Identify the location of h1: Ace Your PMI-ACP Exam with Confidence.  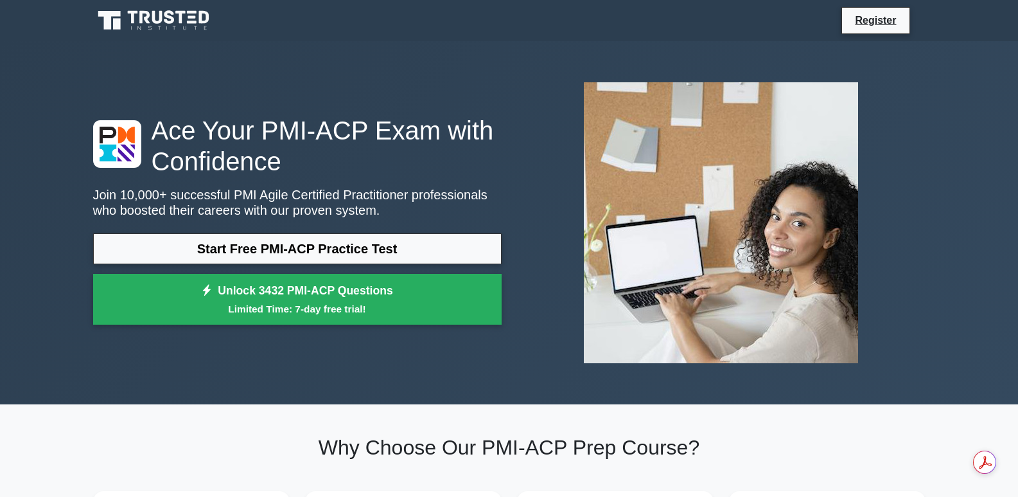
(297, 146).